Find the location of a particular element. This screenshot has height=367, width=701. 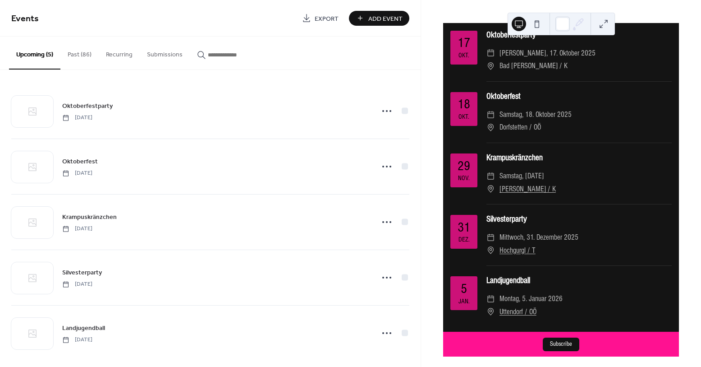

div: 31 is located at coordinates (464, 227).